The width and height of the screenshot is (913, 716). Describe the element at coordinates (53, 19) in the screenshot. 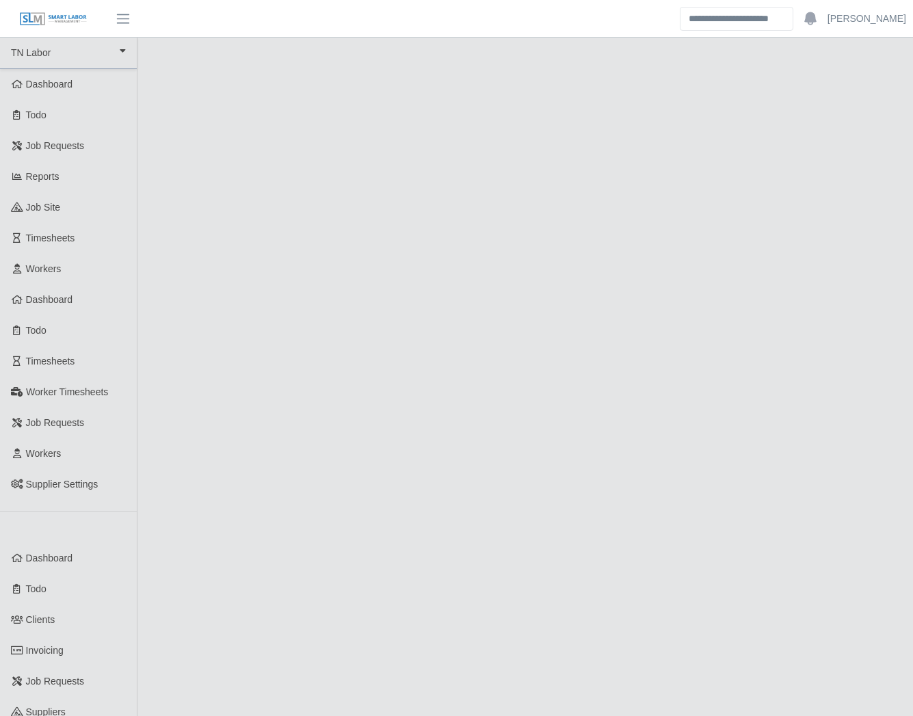

I see `img: SLM Logo` at that location.